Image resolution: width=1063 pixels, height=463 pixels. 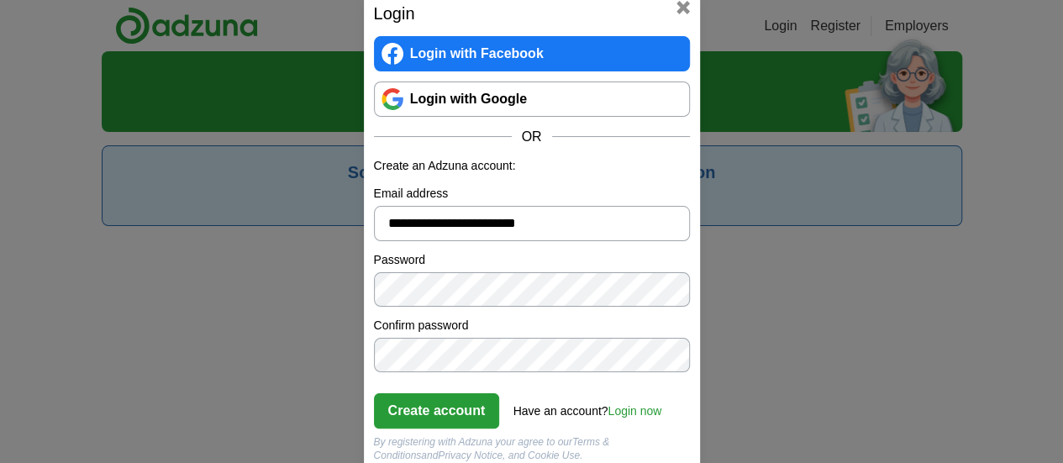 I want to click on p: Create an Adzuna account:, so click(x=532, y=166).